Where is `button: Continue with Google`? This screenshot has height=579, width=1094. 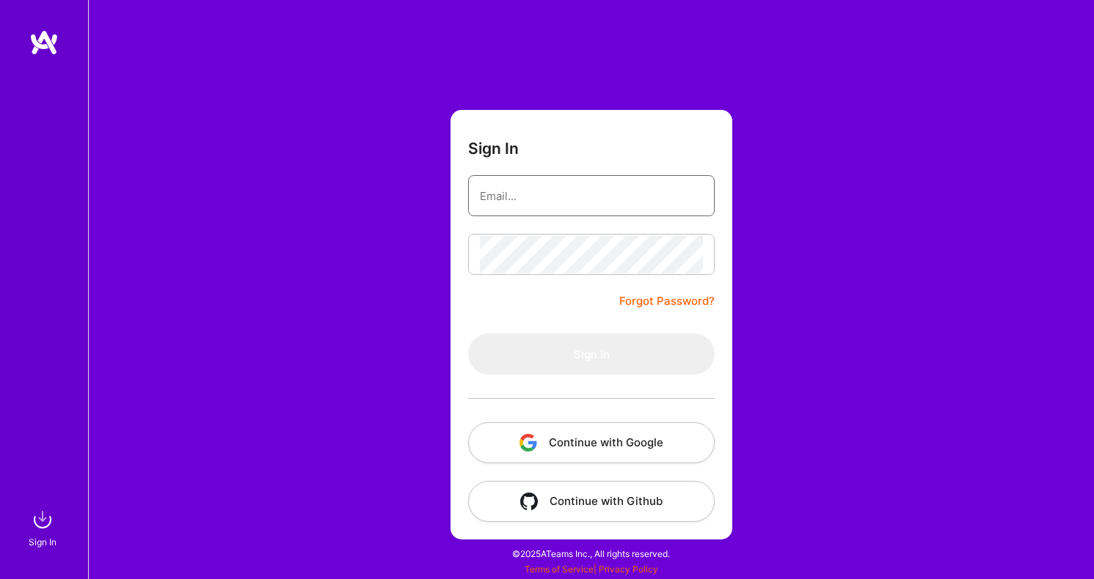
button: Continue with Google is located at coordinates (591, 443).